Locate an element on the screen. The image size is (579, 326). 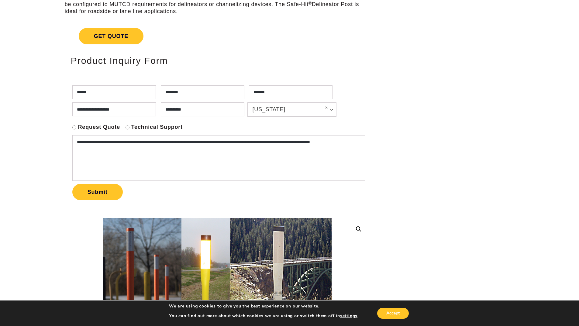
h2: Product Inquiry Form is located at coordinates (217, 60).